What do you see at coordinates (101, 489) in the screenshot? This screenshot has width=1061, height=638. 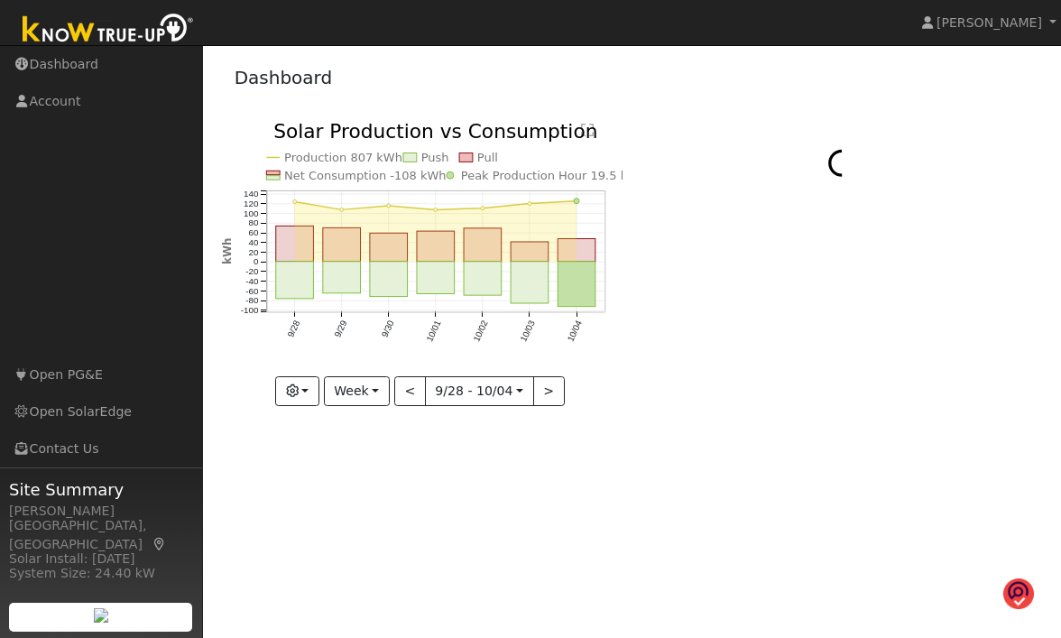 I see `span: Site Summary` at bounding box center [101, 489].